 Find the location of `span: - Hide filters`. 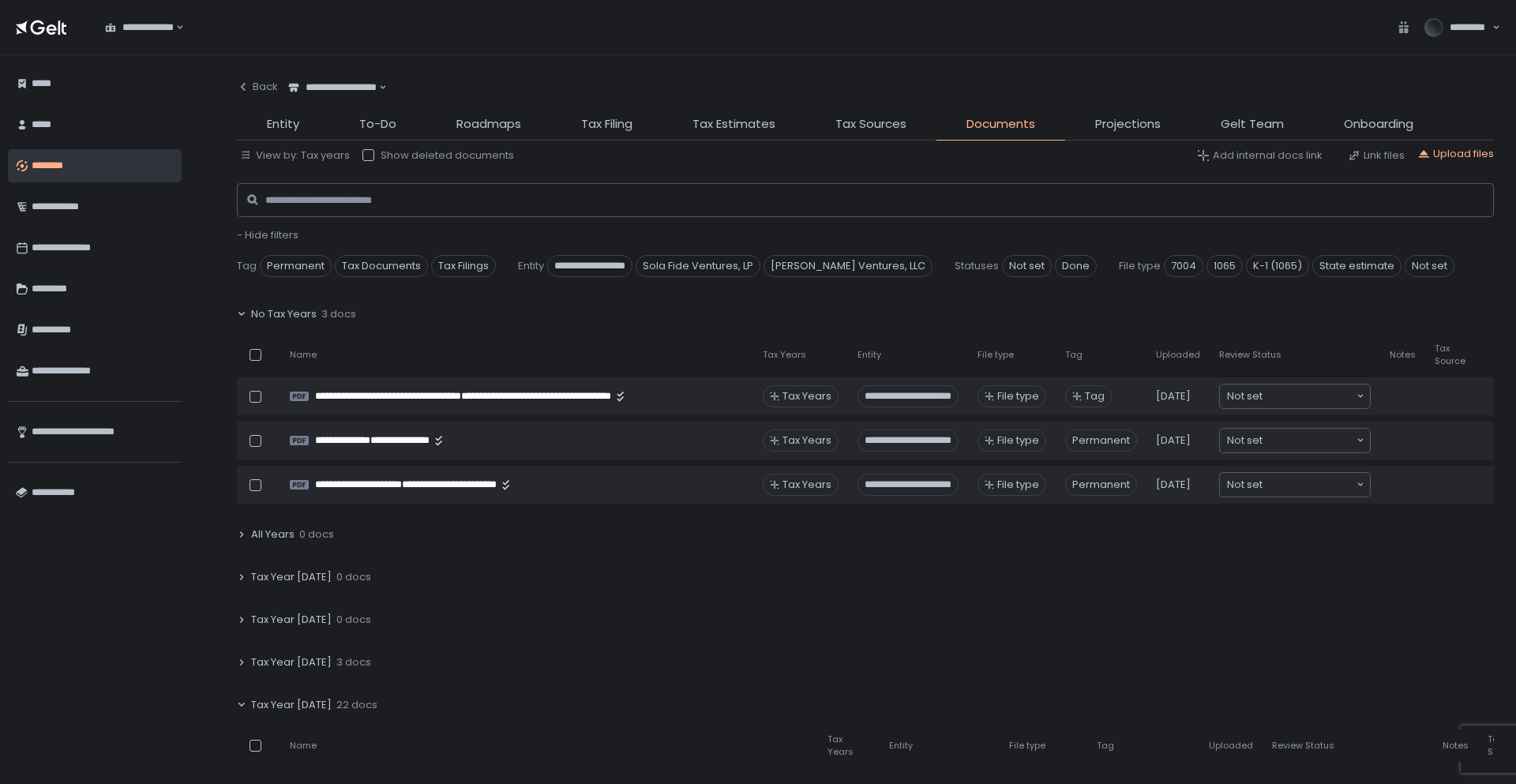

span: - Hide filters is located at coordinates (267, 234).